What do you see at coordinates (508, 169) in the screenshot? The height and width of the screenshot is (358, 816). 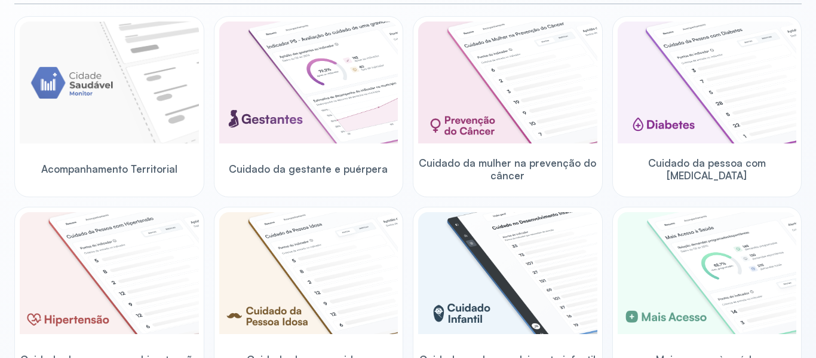 I see `span: Cuidado da mulher na prevenção do câncer` at bounding box center [508, 169].